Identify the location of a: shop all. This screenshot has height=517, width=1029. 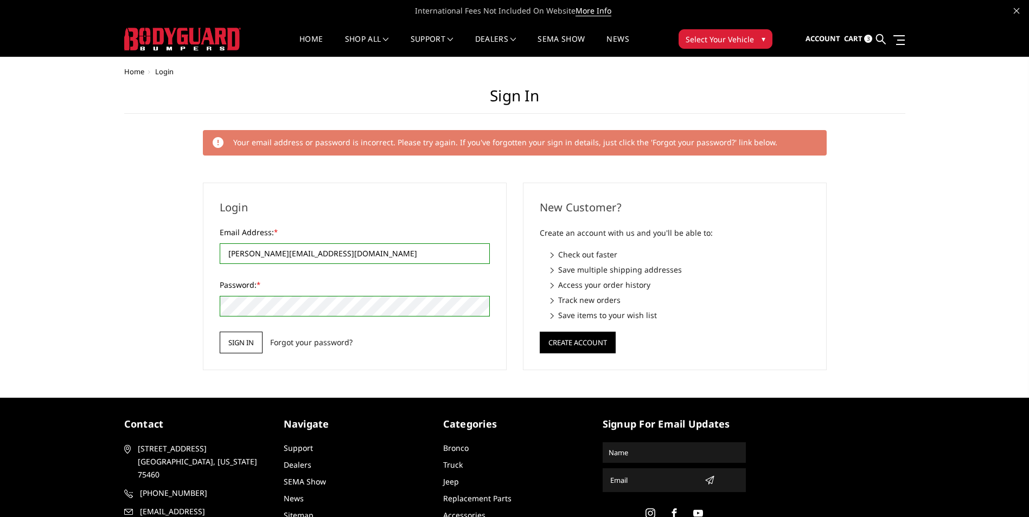
(367, 46).